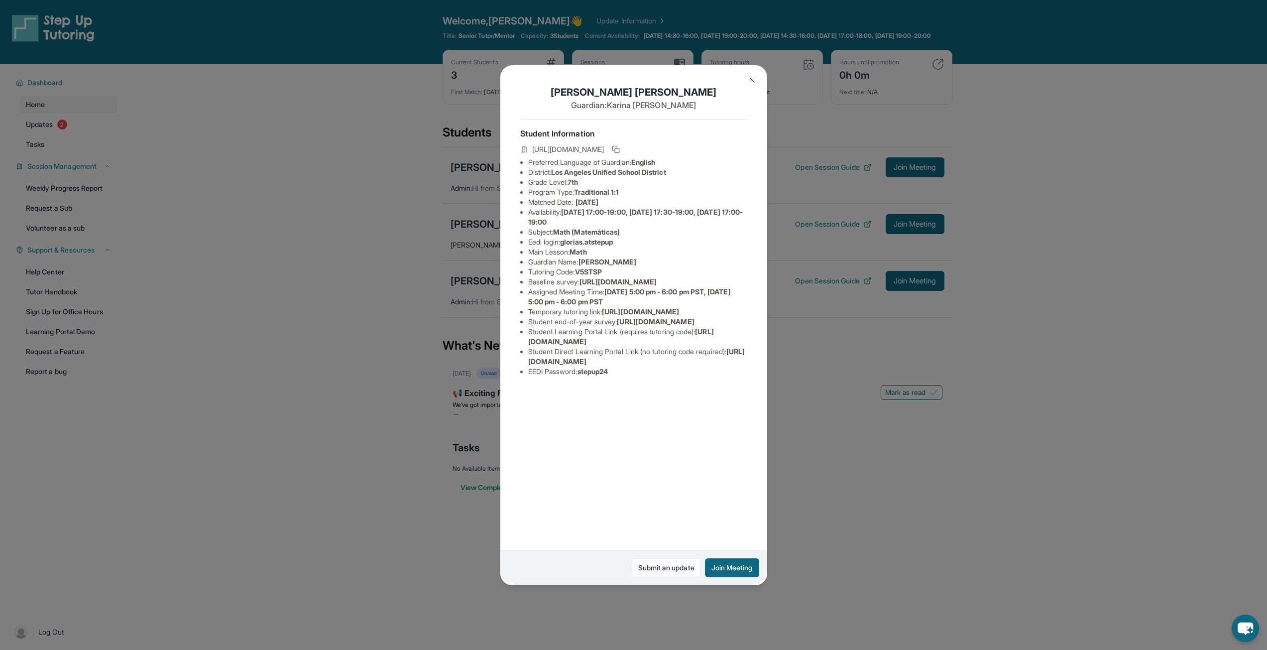 The width and height of the screenshot is (1267, 650). What do you see at coordinates (596, 192) in the screenshot?
I see `span: Traditional 1:1` at bounding box center [596, 192].